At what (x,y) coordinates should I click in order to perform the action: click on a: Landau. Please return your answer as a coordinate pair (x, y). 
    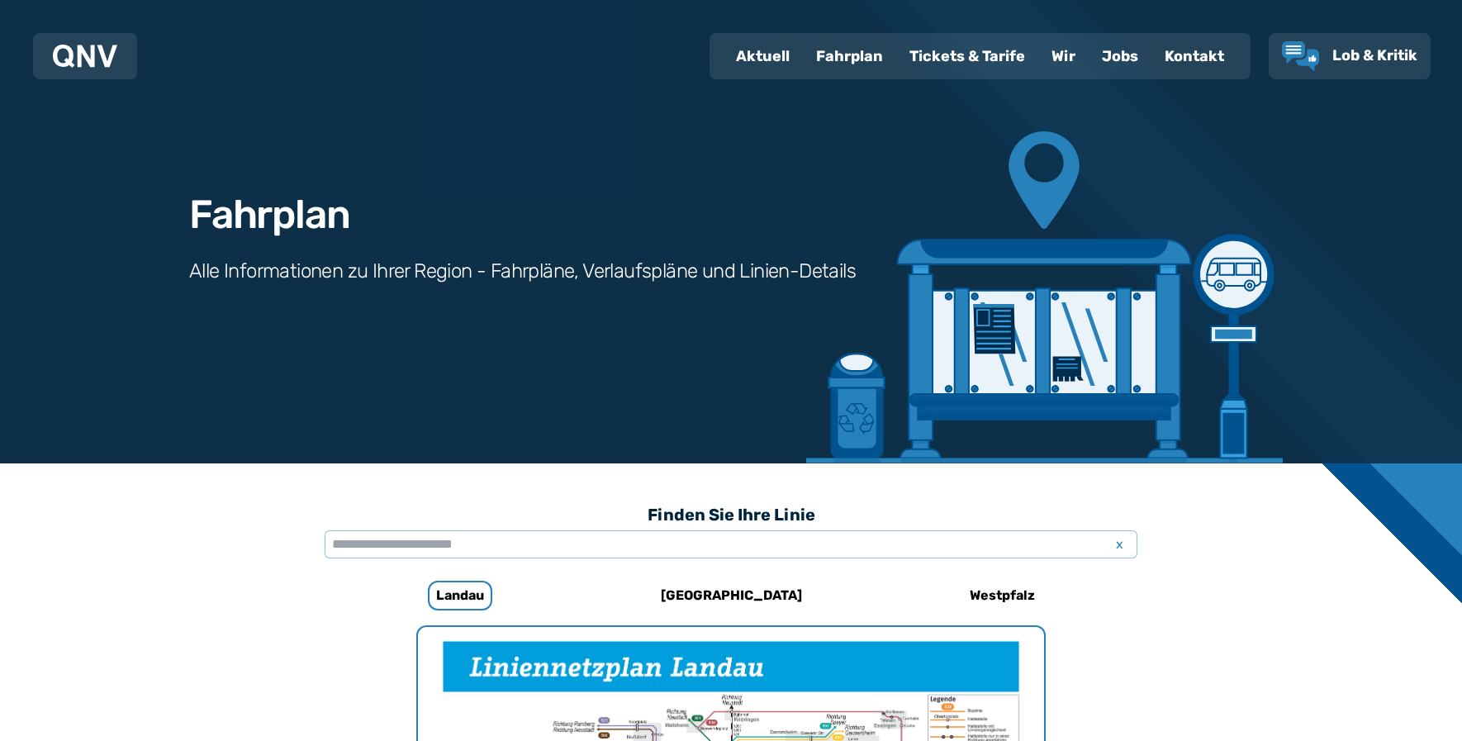
    Looking at the image, I should click on (460, 595).